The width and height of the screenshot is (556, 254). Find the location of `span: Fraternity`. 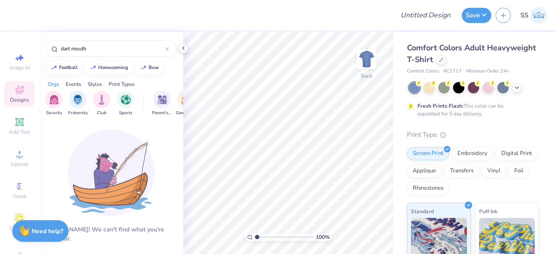

span: Fraternity is located at coordinates (78, 113).